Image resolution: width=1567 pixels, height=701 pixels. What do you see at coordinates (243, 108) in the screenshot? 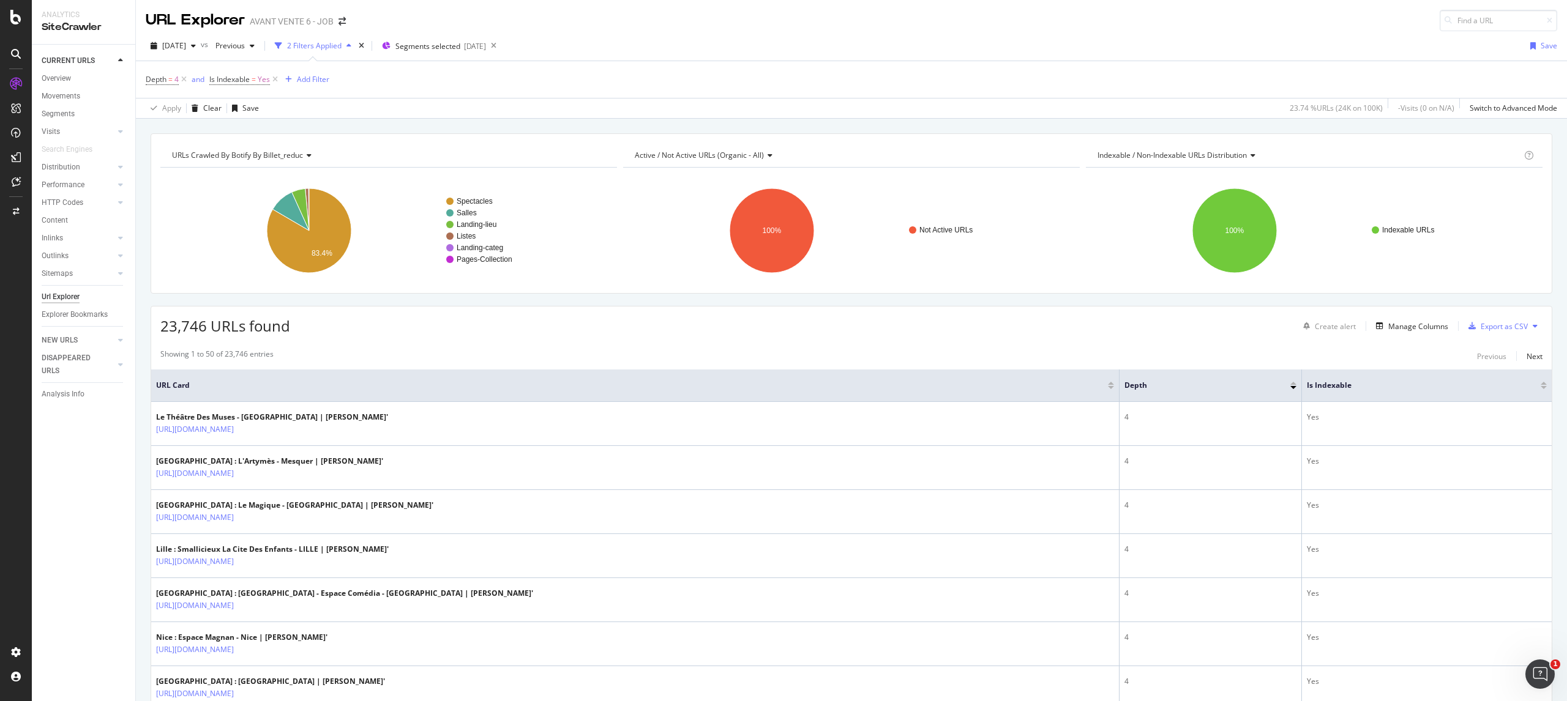
I see `button: Save` at bounding box center [243, 108].